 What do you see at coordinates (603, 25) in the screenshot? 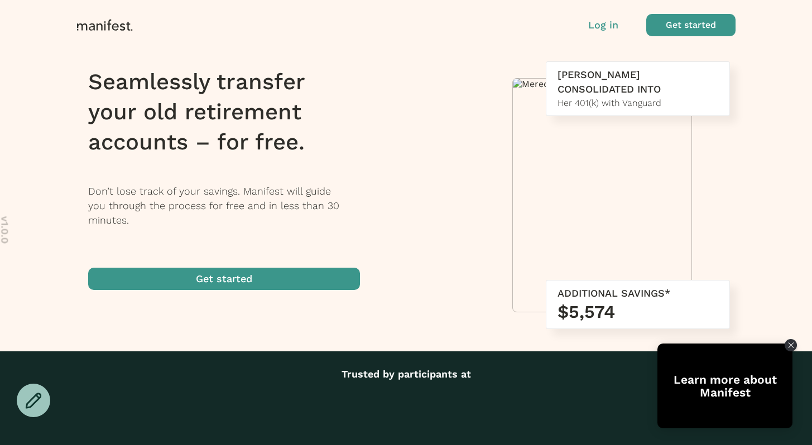
I see `button: Log in` at bounding box center [603, 25].